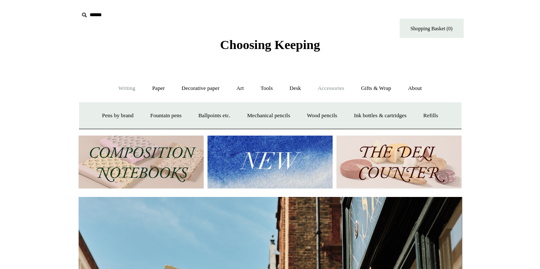 Image resolution: width=540 pixels, height=269 pixels. What do you see at coordinates (432, 28) in the screenshot?
I see `a: Shopping Basket (0)` at bounding box center [432, 28].